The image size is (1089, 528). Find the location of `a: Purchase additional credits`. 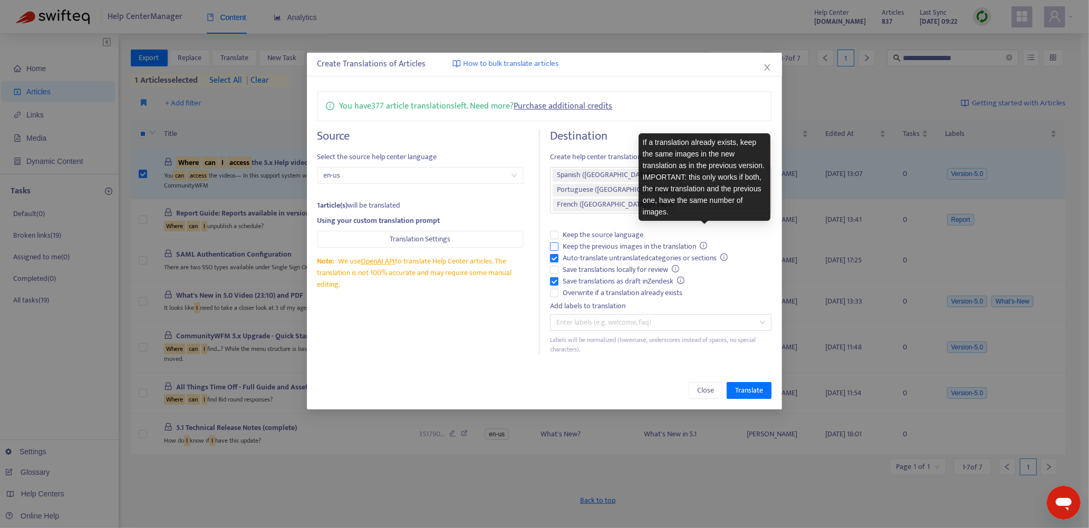

a: Purchase additional credits is located at coordinates (563, 106).